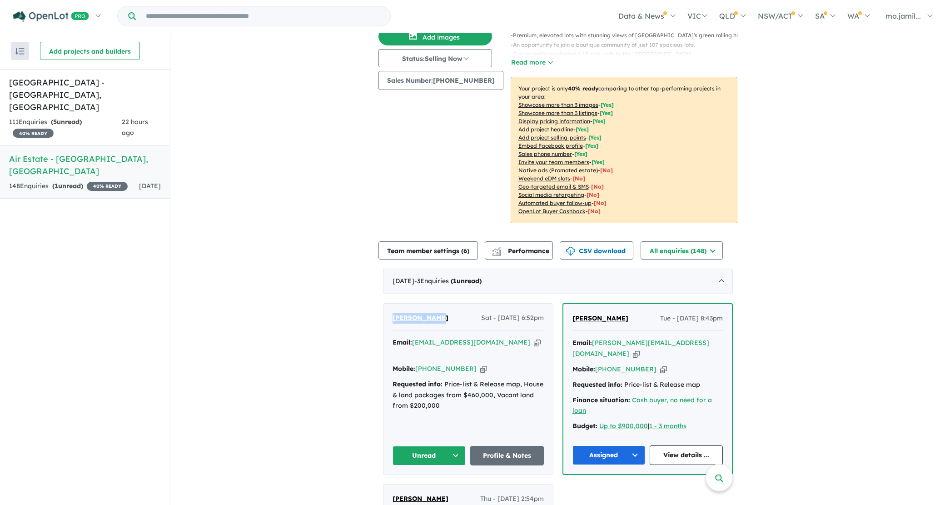 The height and width of the screenshot is (505, 945). I want to click on button: Assigned, so click(609, 455).